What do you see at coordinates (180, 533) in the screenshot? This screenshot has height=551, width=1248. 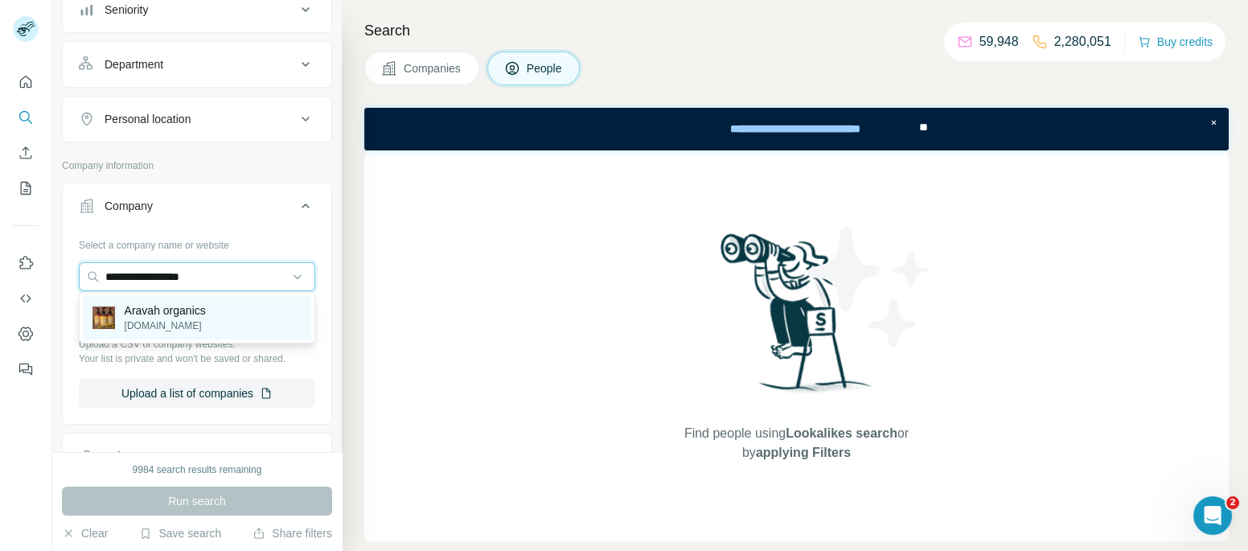 I see `button: Save search` at bounding box center [180, 533].